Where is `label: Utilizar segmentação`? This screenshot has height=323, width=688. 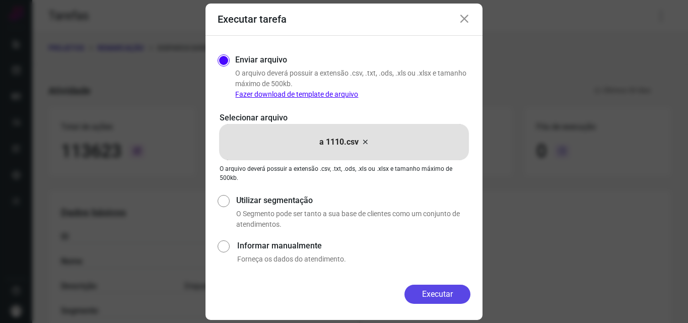 label: Utilizar segmentação is located at coordinates (353, 201).